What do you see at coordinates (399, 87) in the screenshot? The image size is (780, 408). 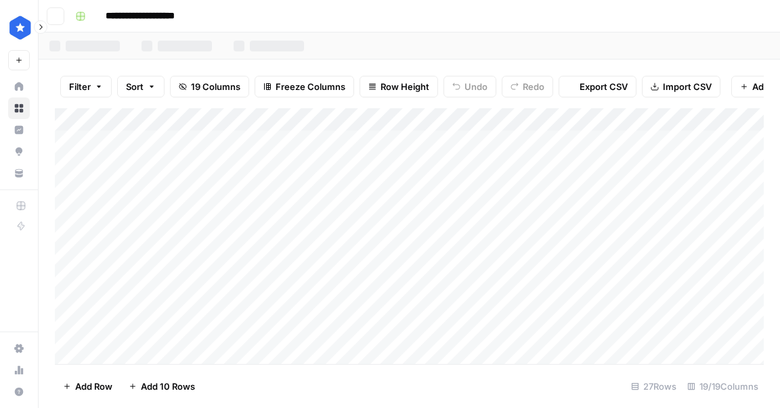 I see `button: Row Height` at bounding box center [399, 87].